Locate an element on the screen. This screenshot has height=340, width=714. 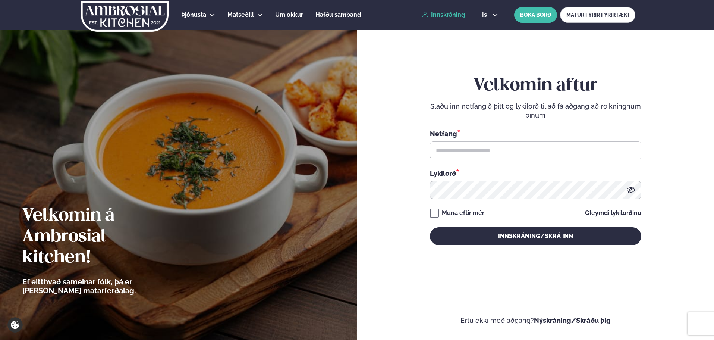
a: Nýskráning/Skráðu þig is located at coordinates (573, 320).